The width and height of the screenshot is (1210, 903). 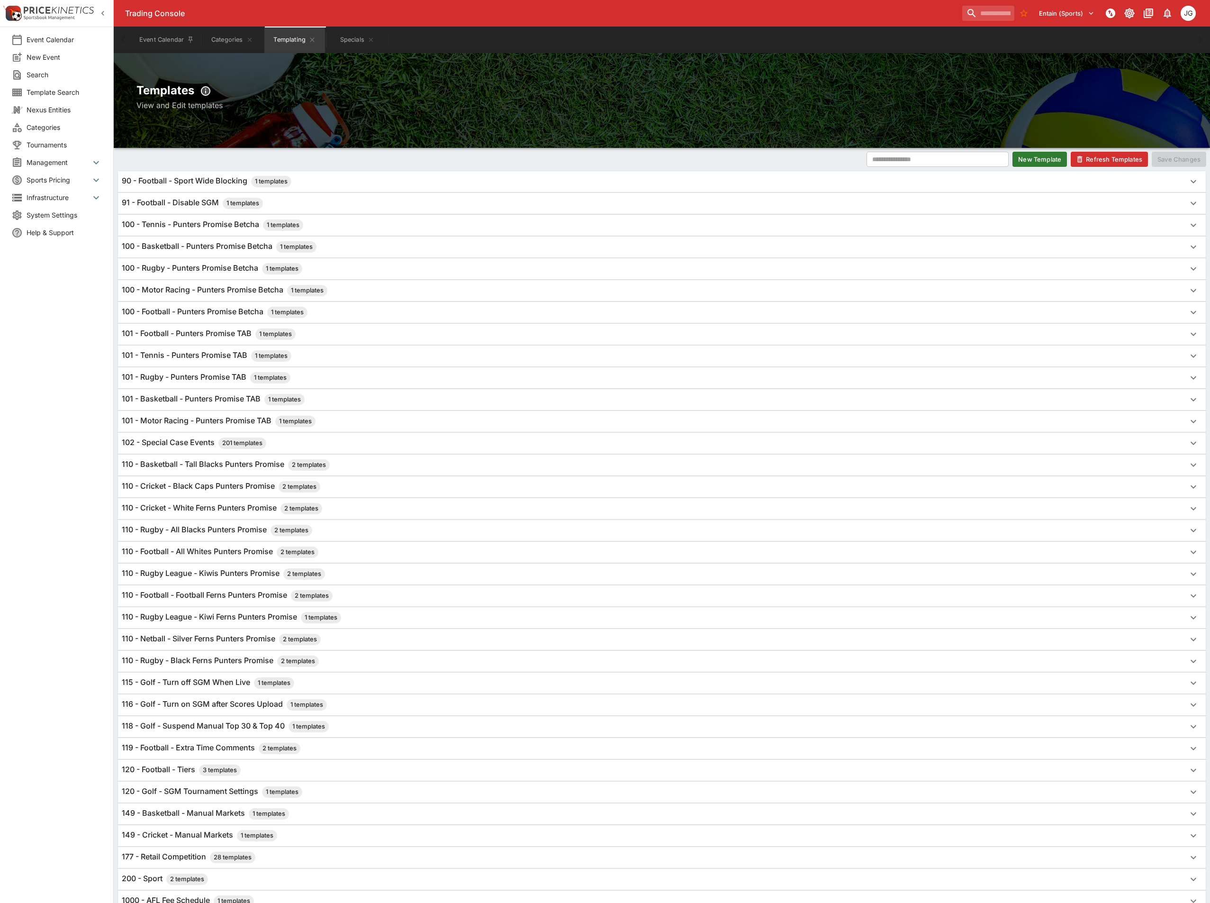 I want to click on span: Sports Pricing, so click(x=58, y=180).